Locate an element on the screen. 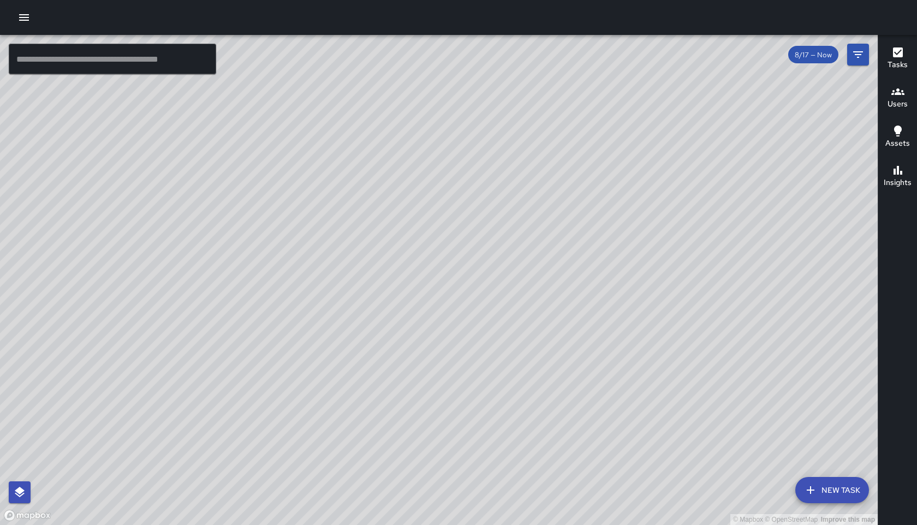 The width and height of the screenshot is (917, 525). button: Filters is located at coordinates (858, 55).